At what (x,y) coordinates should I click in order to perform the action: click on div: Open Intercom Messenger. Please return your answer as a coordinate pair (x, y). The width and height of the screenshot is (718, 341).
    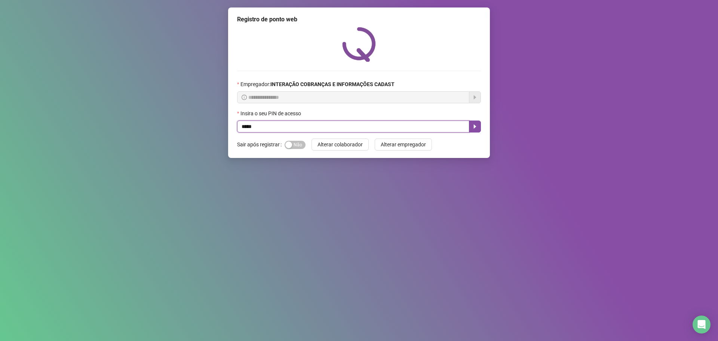
    Looking at the image, I should click on (701, 324).